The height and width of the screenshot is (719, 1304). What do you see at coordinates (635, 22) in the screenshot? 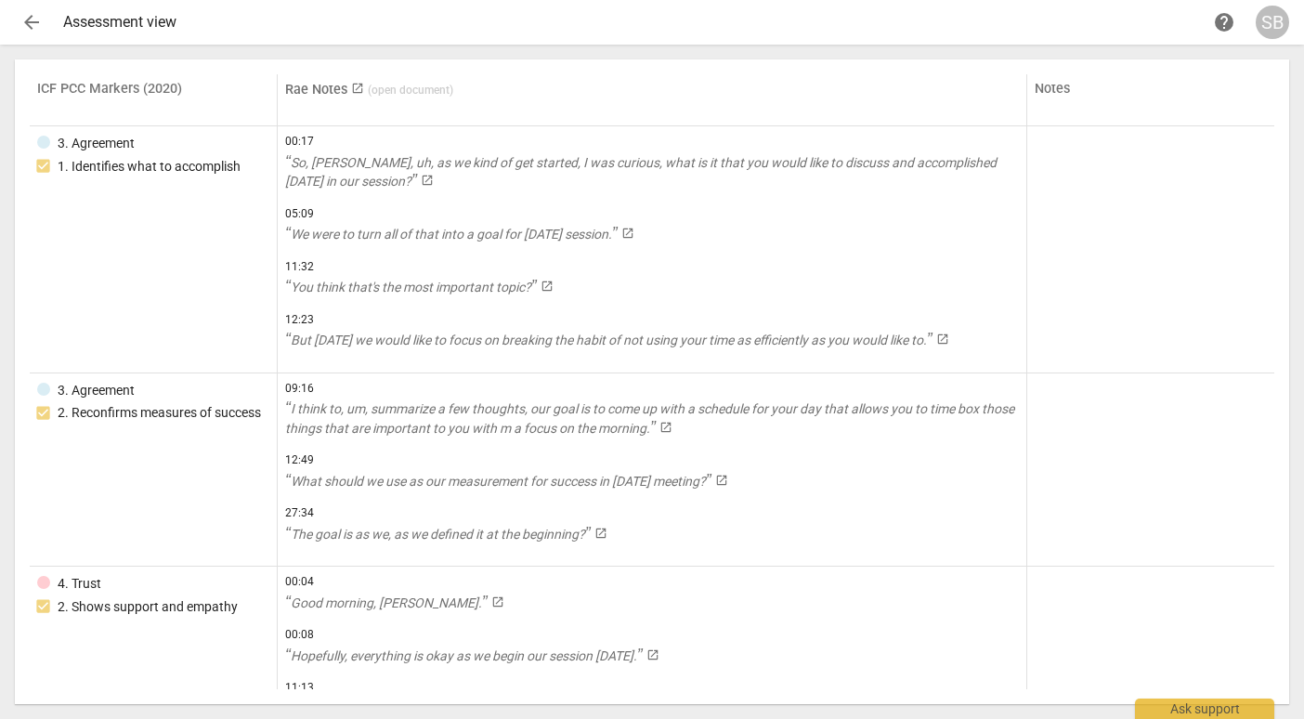
I see `div: Assessment view` at bounding box center [635, 22].